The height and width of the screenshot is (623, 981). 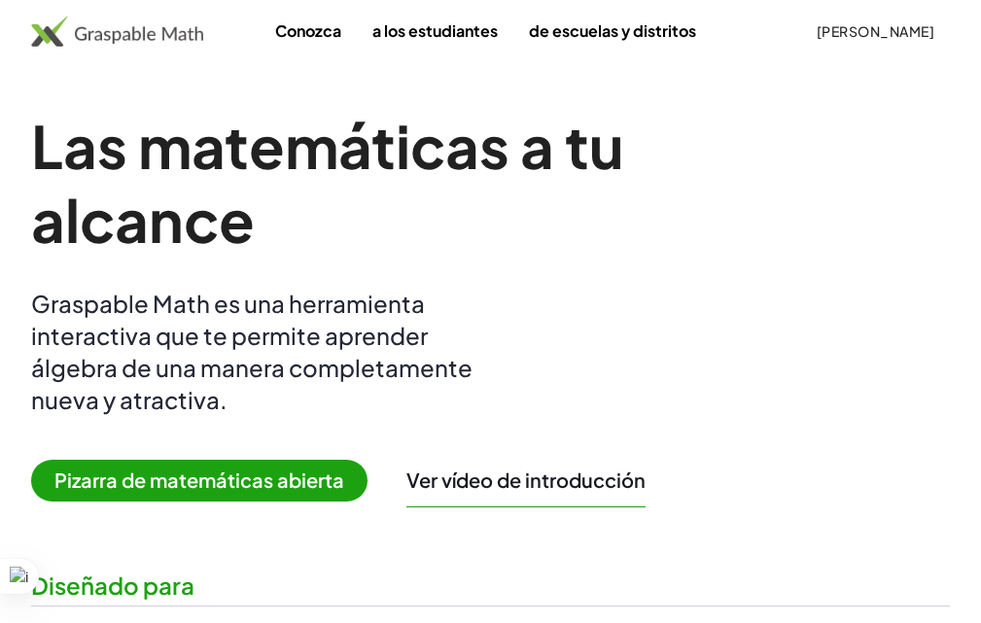 I want to click on font: Pizarra de matemáticas abierta, so click(x=199, y=479).